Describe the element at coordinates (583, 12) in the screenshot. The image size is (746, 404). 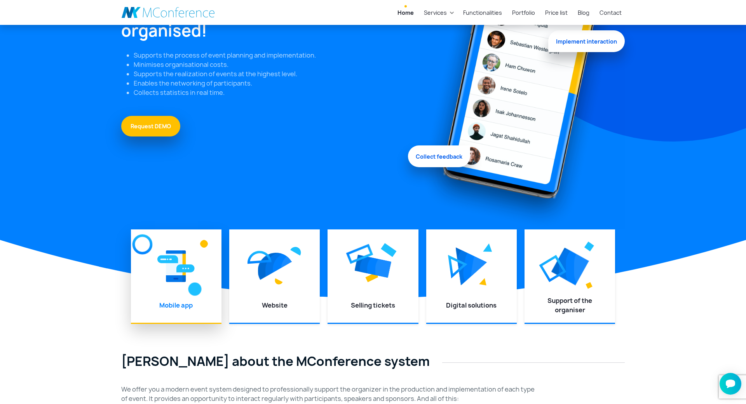
I see `a: Blog` at that location.